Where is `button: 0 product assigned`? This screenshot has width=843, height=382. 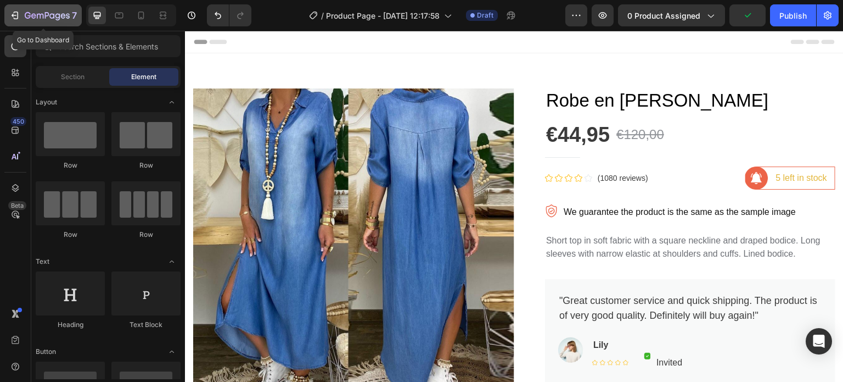
button: 0 product assigned is located at coordinates (671, 15).